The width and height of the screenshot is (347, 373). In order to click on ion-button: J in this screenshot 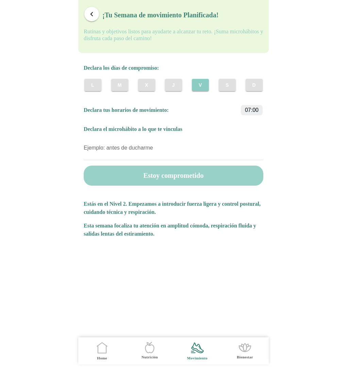, I will do `click(173, 85)`.